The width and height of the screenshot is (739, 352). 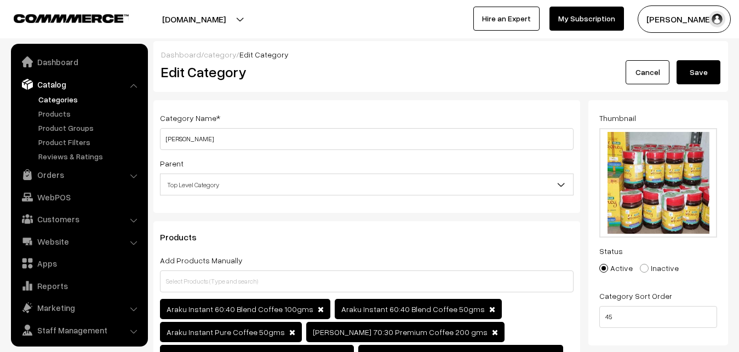 What do you see at coordinates (90, 128) in the screenshot?
I see `a: Product Groups` at bounding box center [90, 128].